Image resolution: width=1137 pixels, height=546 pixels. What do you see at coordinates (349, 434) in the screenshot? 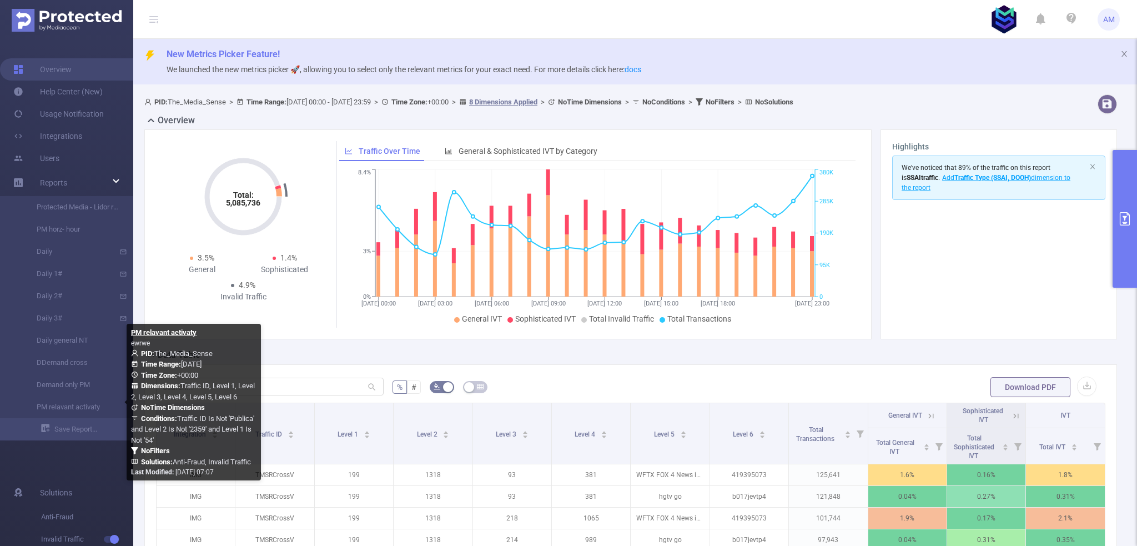
I see `span: Level 1` at bounding box center [349, 434].